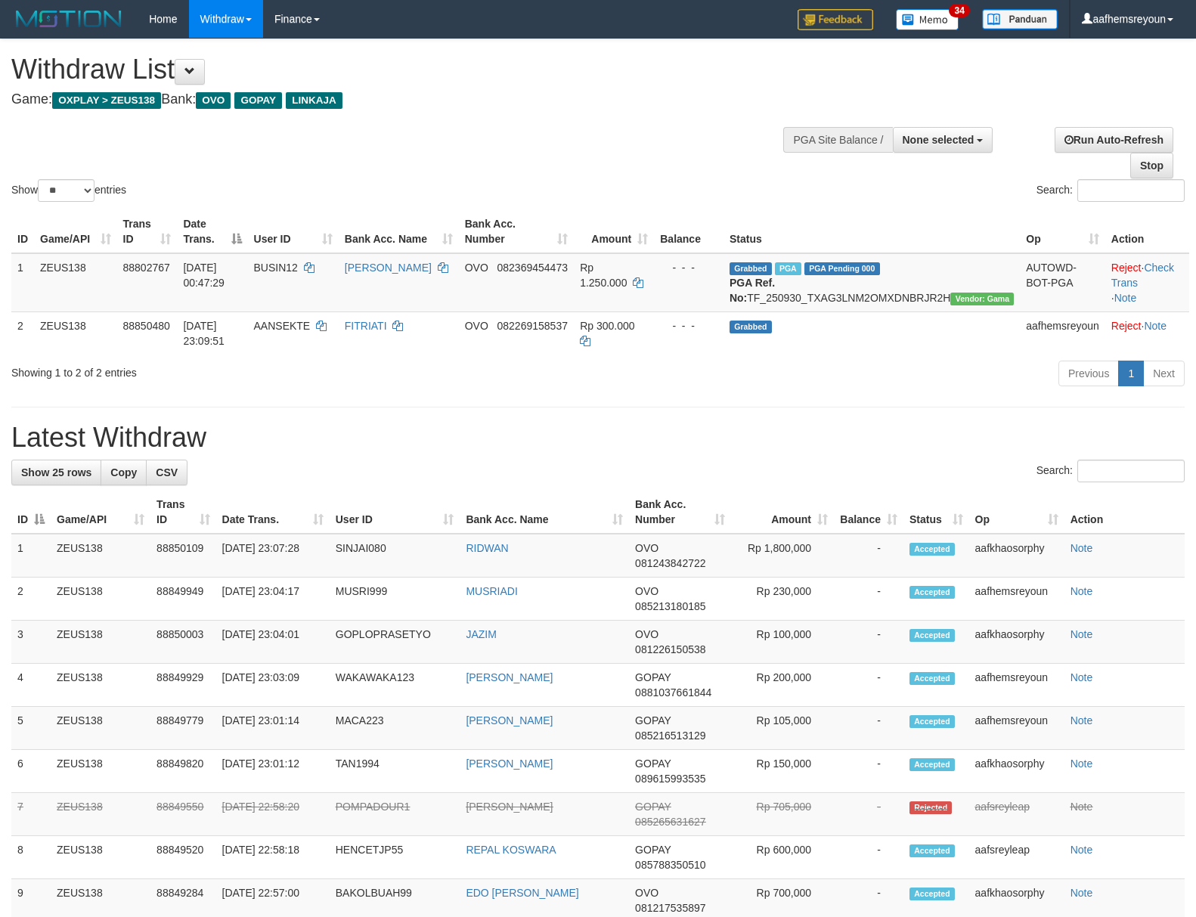 The image size is (1196, 917). Describe the element at coordinates (670, 563) in the screenshot. I see `span: Copy 081243842722 to clipboard` at that location.